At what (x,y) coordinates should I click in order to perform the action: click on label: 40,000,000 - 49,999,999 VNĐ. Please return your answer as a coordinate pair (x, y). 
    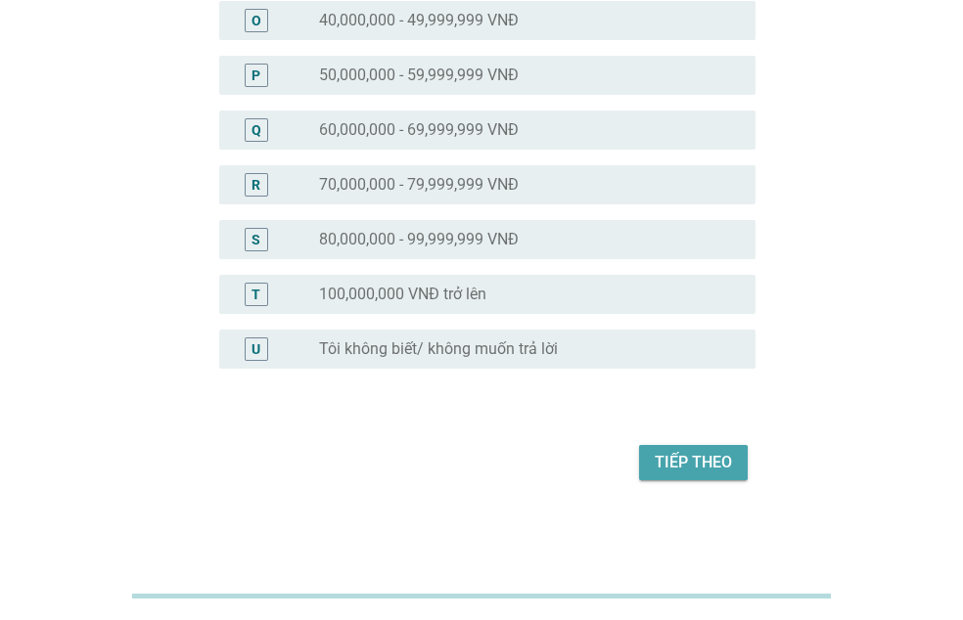
    Looking at the image, I should click on (419, 21).